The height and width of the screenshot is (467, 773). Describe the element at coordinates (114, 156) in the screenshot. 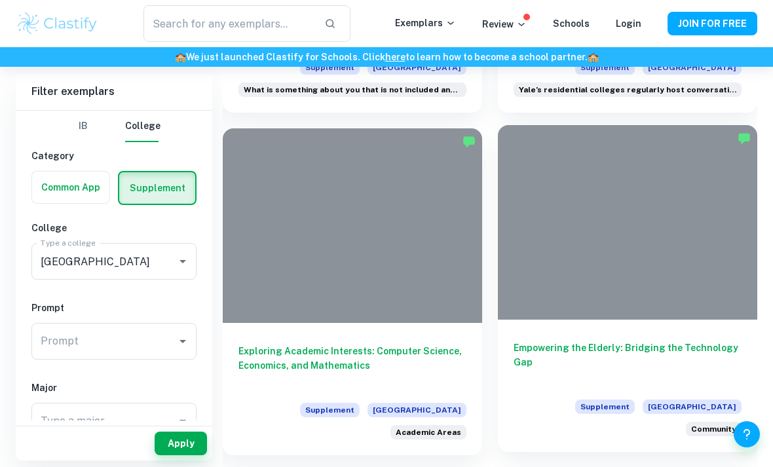

I see `h6: Category` at that location.